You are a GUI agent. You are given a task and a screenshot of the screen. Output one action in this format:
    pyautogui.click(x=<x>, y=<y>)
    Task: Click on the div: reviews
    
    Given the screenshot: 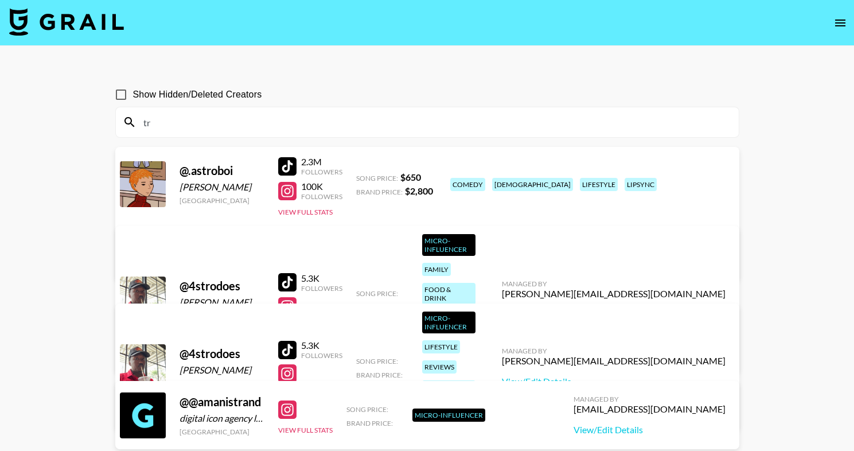 What is the action you would take?
    pyautogui.click(x=440, y=367)
    